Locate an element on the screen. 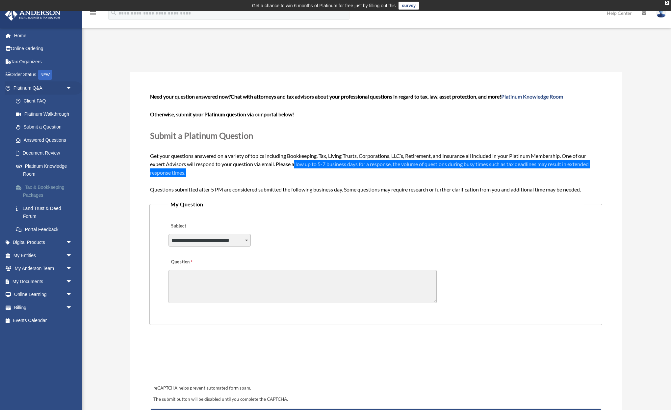  label: Subject is located at coordinates (200, 226).